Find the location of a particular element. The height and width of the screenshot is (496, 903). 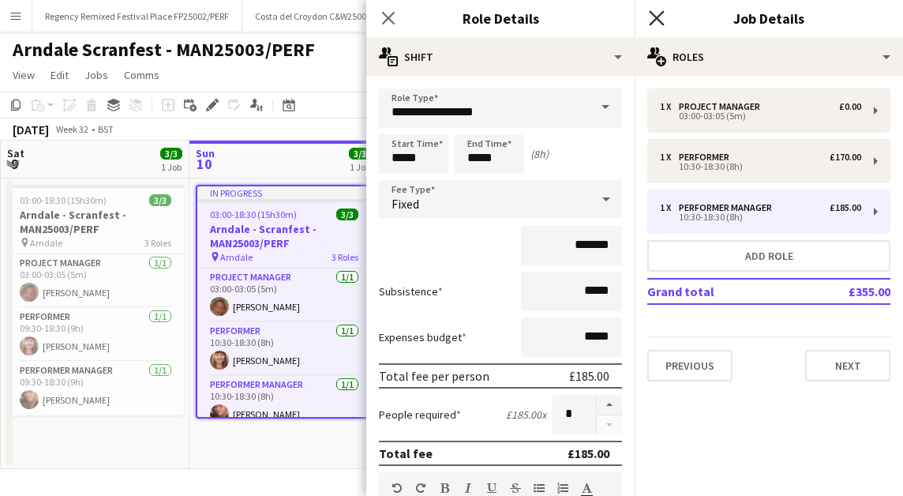

span: Sat is located at coordinates (16, 153).